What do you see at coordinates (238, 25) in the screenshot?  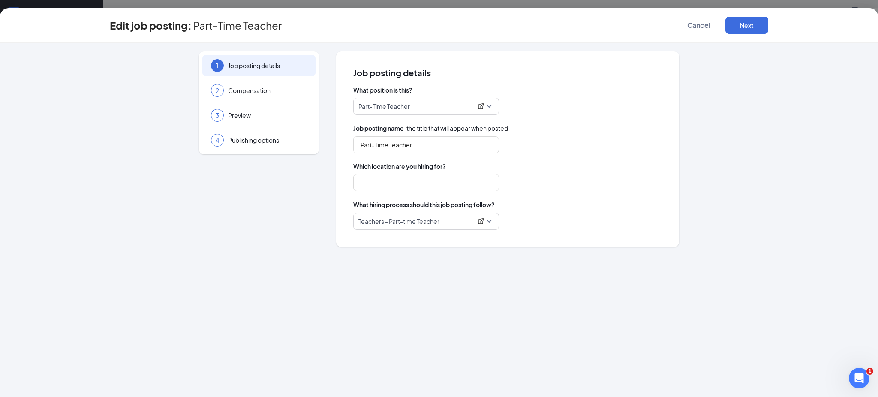 I see `span: Part-Time Teacher` at bounding box center [238, 25].